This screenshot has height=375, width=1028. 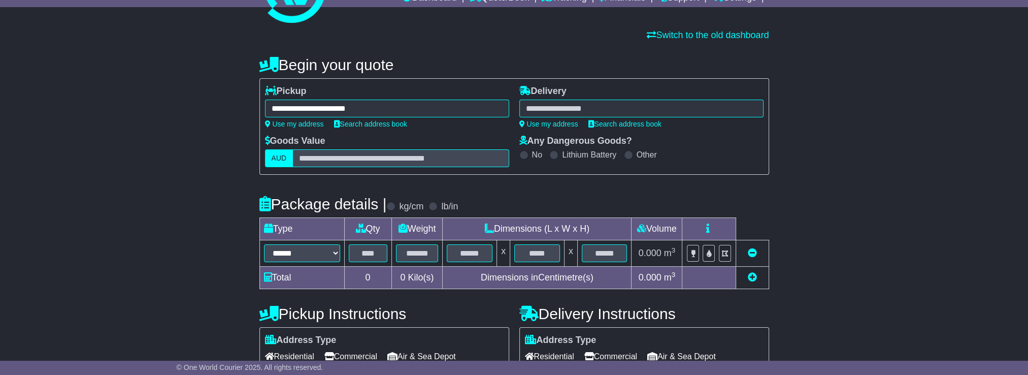 What do you see at coordinates (752, 277) in the screenshot?
I see `a: Add new item` at bounding box center [752, 277].